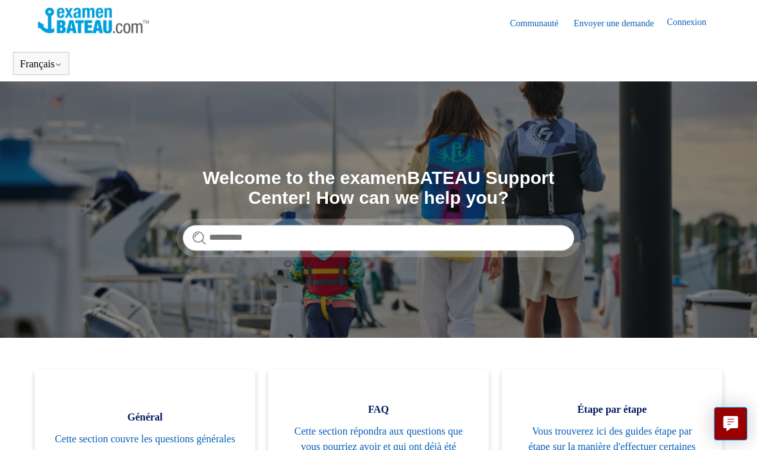 The width and height of the screenshot is (757, 450). I want to click on a: Envoyer une demande, so click(619, 23).